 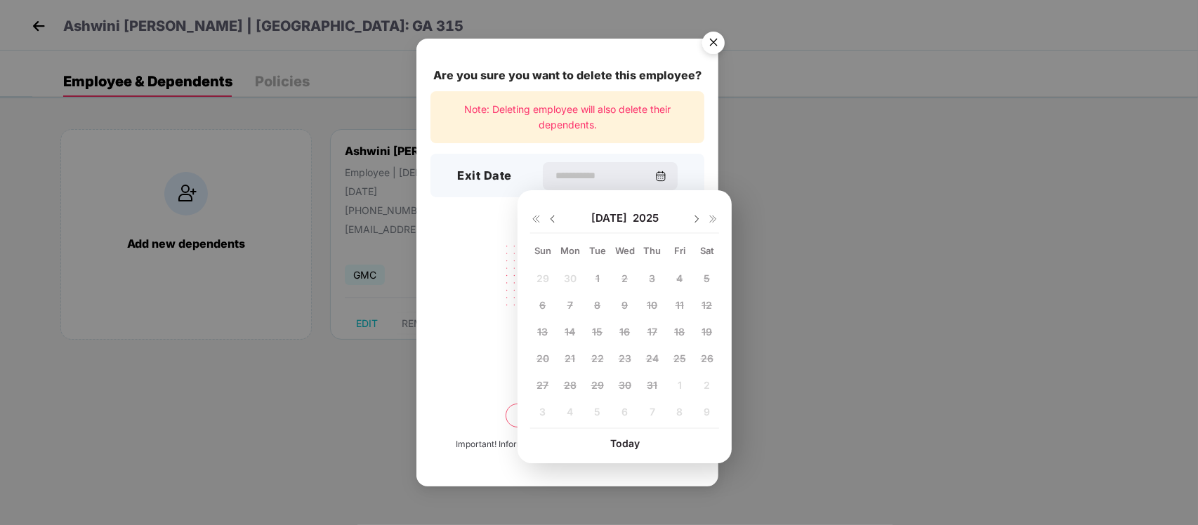 I want to click on img: svg+xml;base64,PHN2ZyB4bWxucz0iaHR0cDovL3d3dy53My5vcmcvMjAwMC9zdmciIHdpZHRoPSI1NiIgaGVpZ2h0PSI1Ni..., so click(x=713, y=45).